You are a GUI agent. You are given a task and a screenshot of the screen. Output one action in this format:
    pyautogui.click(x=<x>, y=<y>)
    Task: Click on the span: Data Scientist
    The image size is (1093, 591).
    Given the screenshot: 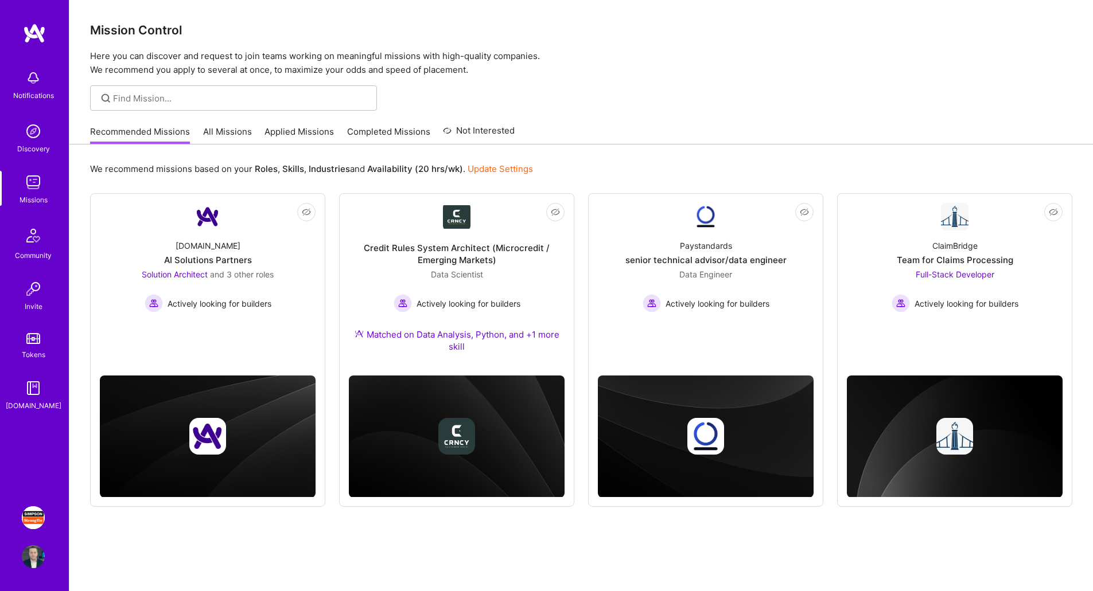 What is the action you would take?
    pyautogui.click(x=457, y=274)
    